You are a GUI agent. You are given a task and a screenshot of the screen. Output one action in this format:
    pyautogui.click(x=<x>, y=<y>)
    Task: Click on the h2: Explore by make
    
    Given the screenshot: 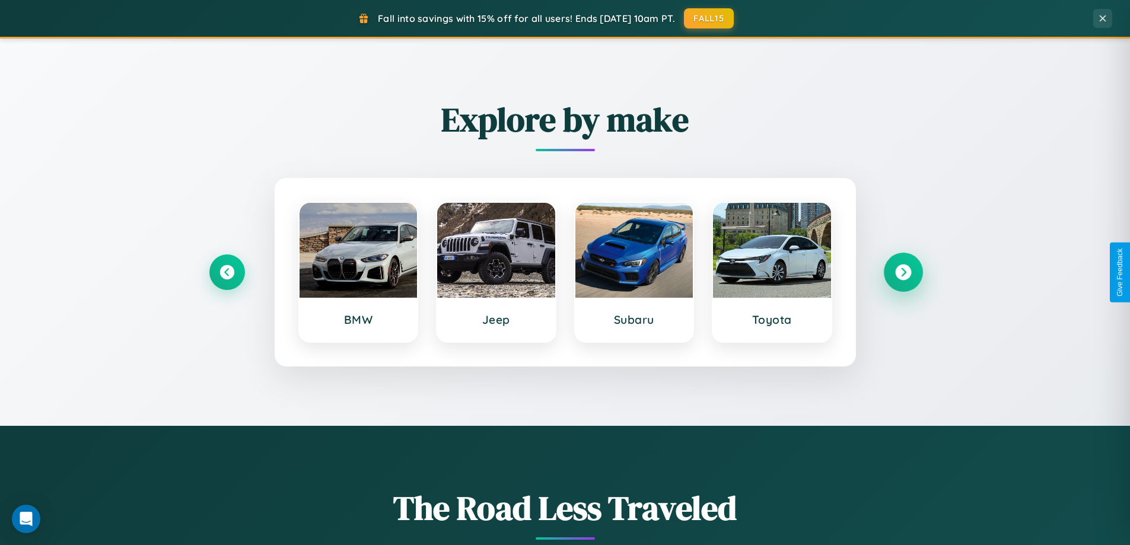 What is the action you would take?
    pyautogui.click(x=565, y=119)
    